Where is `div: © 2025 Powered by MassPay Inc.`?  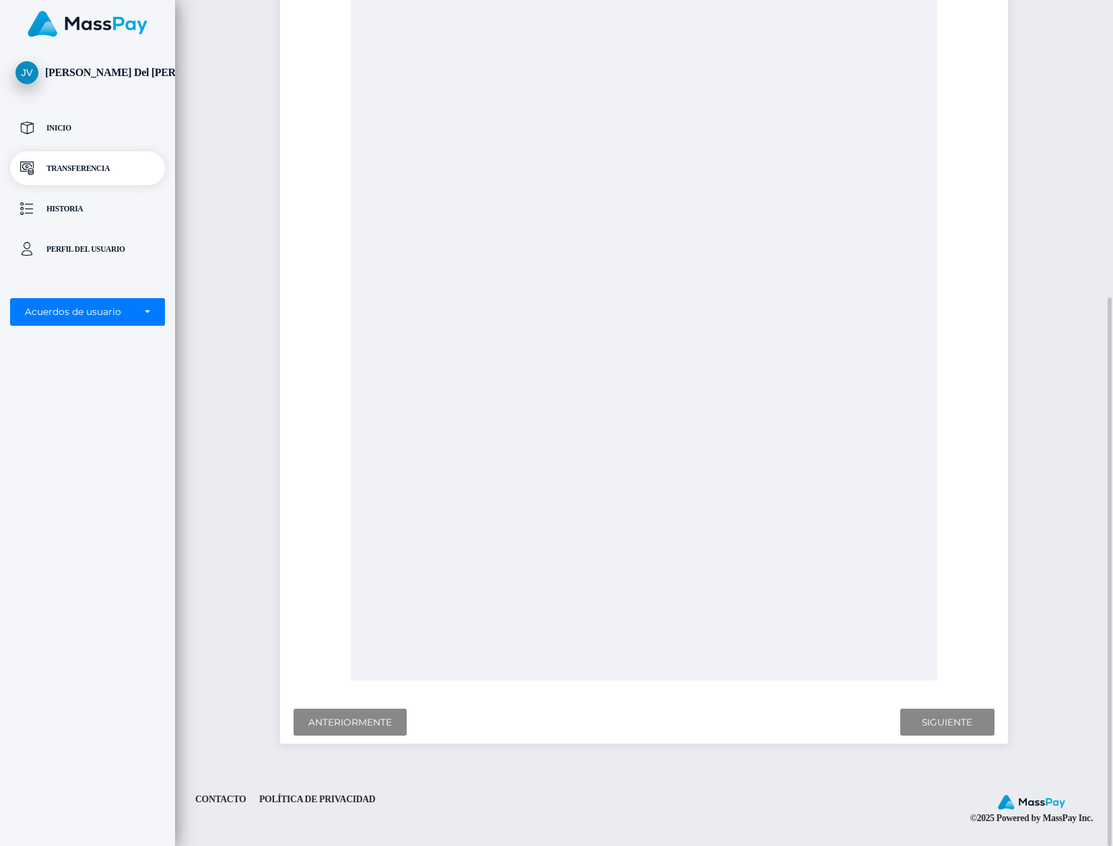 div: © 2025 Powered by MassPay Inc. is located at coordinates (1036, 810).